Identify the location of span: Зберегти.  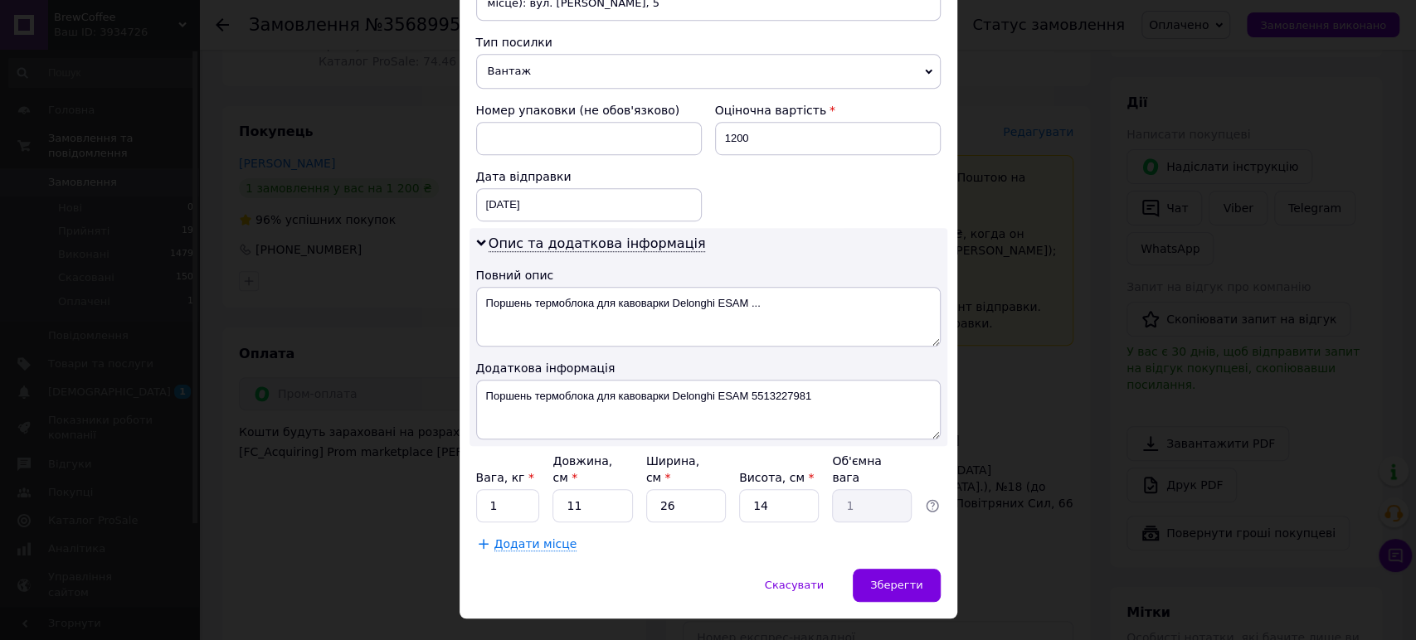
(896, 585).